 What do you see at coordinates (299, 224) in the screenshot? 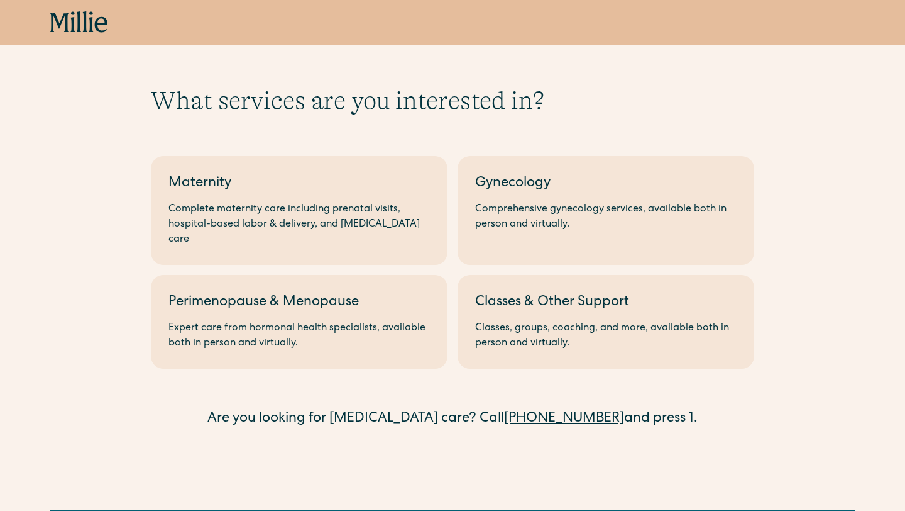
I see `div: Complete maternity care including prenatal visits, hospital-based labor & delivery, and [MEDICAL_...` at bounding box center [299, 224].